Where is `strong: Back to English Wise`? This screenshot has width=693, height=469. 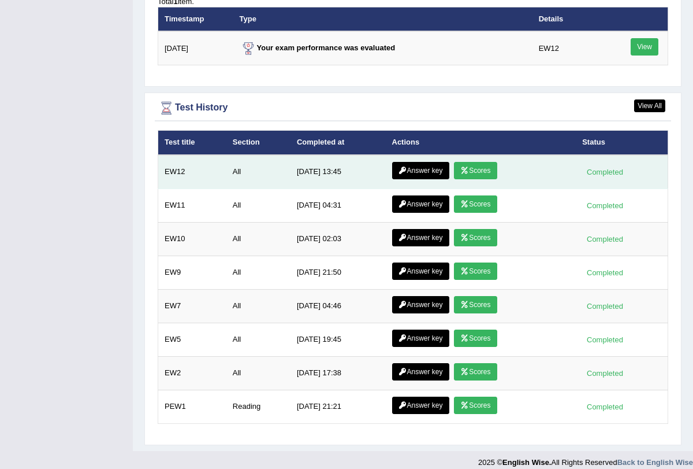 strong: Back to English Wise is located at coordinates (655, 462).